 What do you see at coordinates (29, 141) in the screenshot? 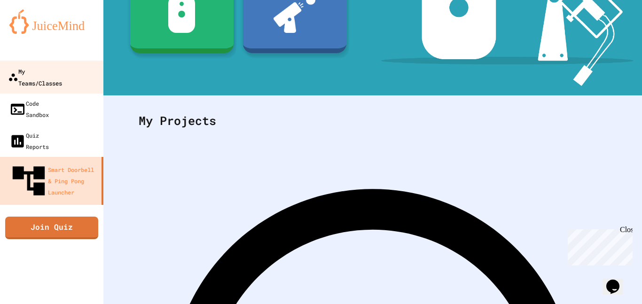
I see `div: Quiz Reports` at bounding box center [29, 141].